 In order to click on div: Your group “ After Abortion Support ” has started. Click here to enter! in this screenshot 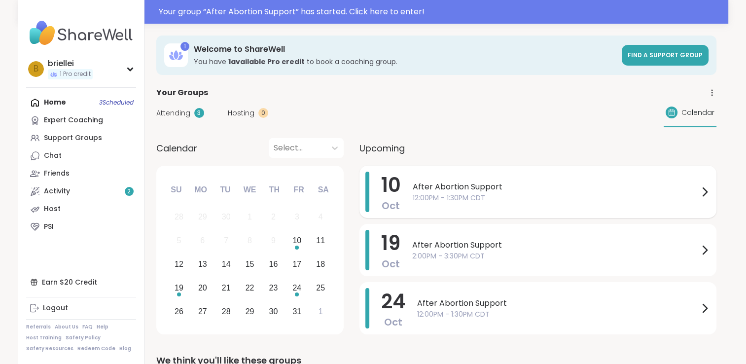, I will do `click(441, 12)`.